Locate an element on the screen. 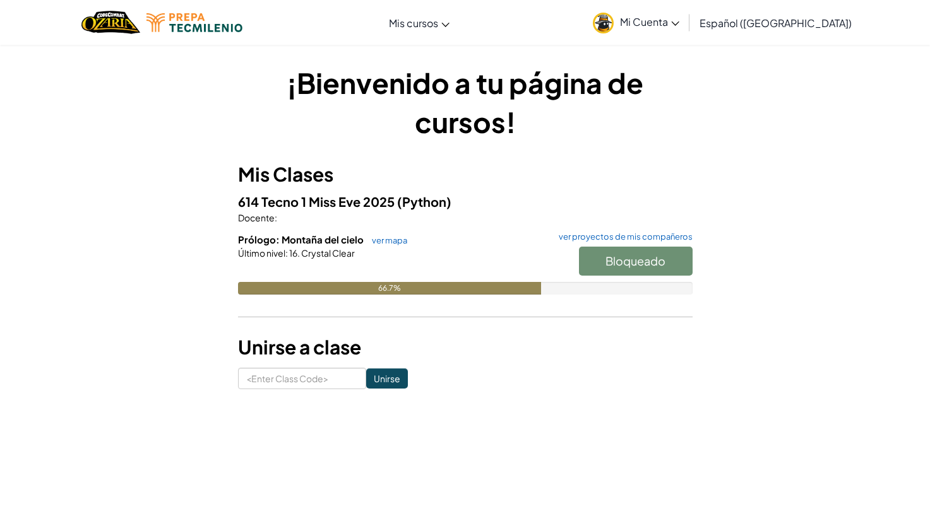  a: Mi Cuenta is located at coordinates (636, 22).